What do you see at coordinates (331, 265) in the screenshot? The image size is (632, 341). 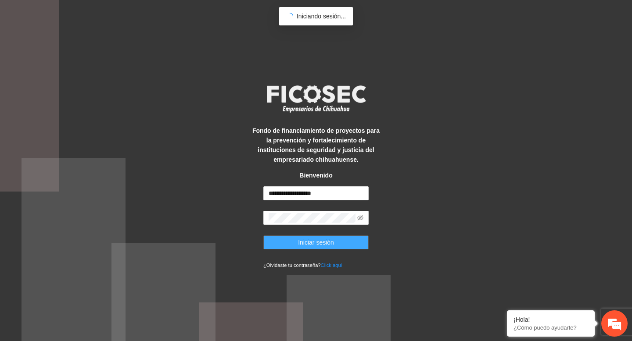 I see `a: Click aqui` at bounding box center [331, 265].